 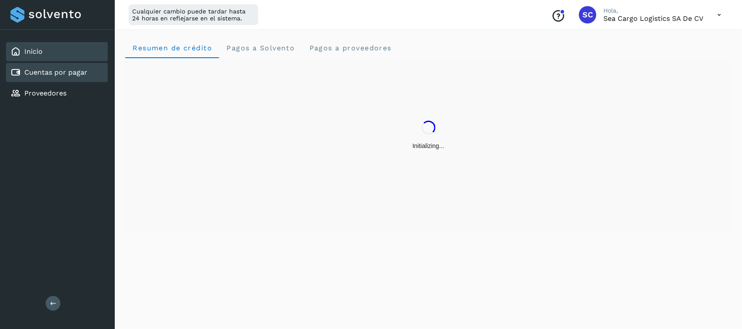 What do you see at coordinates (45, 93) in the screenshot?
I see `a: Proveedores` at bounding box center [45, 93].